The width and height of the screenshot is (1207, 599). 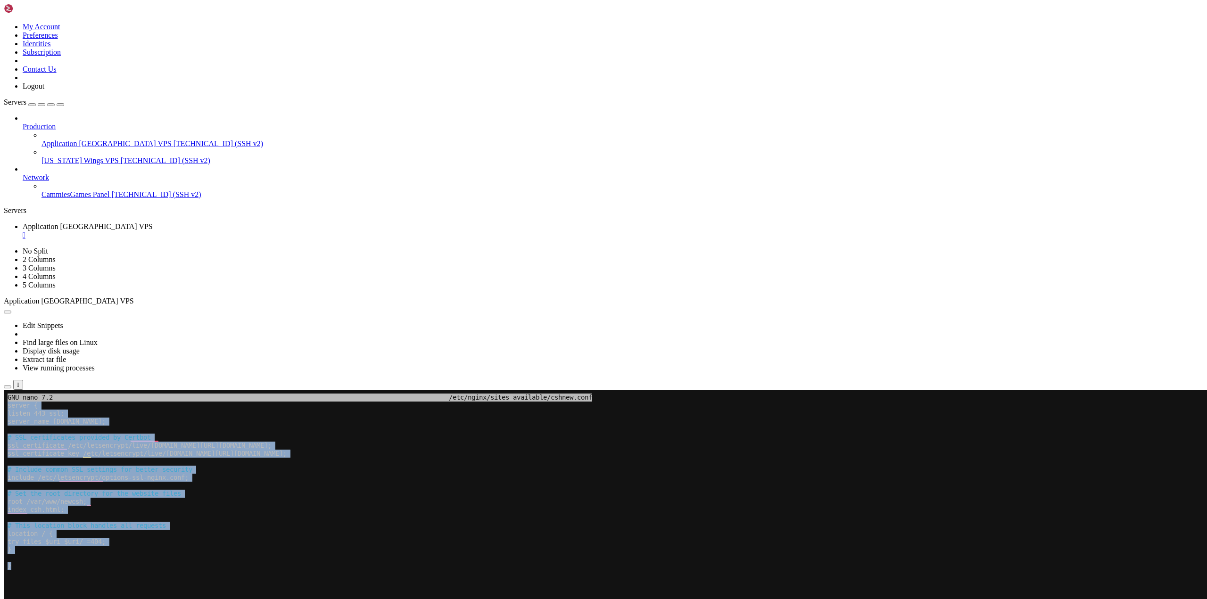 What do you see at coordinates (358, 521) in the screenshot?
I see `span: ^B` at bounding box center [358, 521].